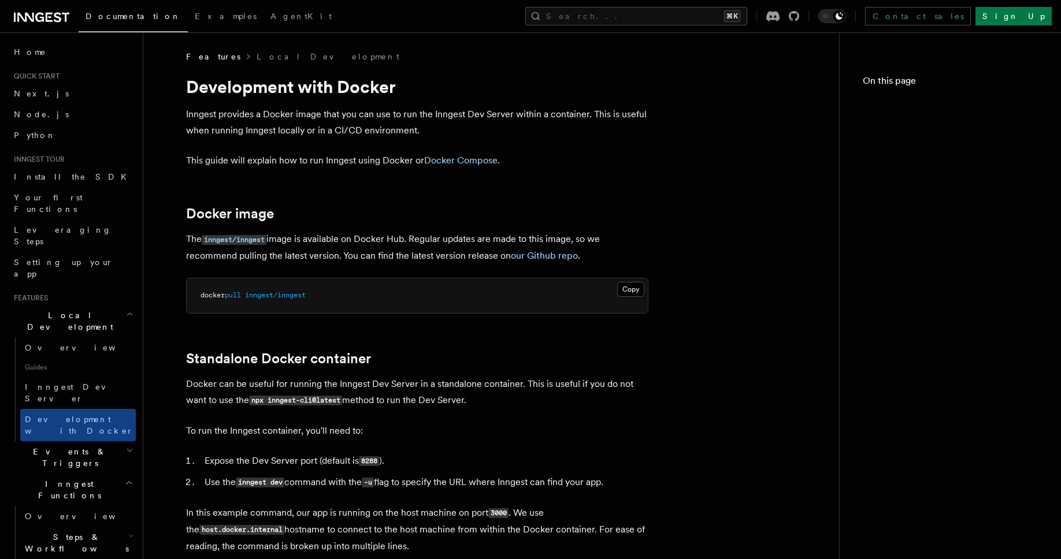 The width and height of the screenshot is (1061, 559). I want to click on p: Inngest provides a Docker image that you can use to run the Inngest Dev Server within a container..., so click(417, 122).